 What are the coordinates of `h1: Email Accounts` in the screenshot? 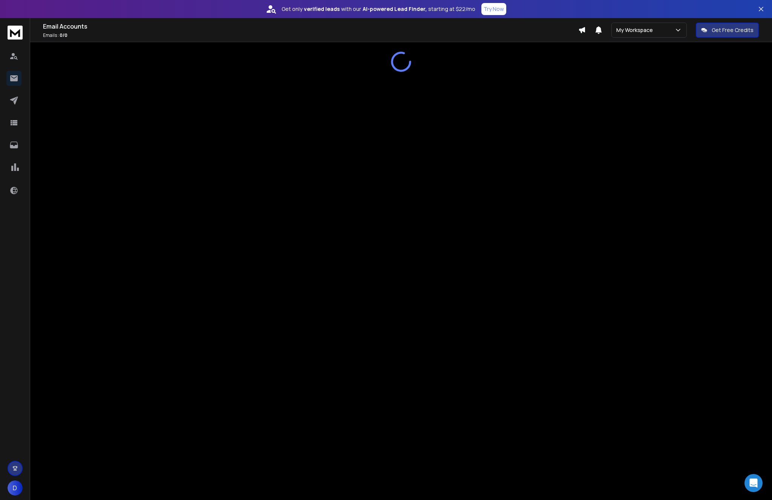 It's located at (310, 26).